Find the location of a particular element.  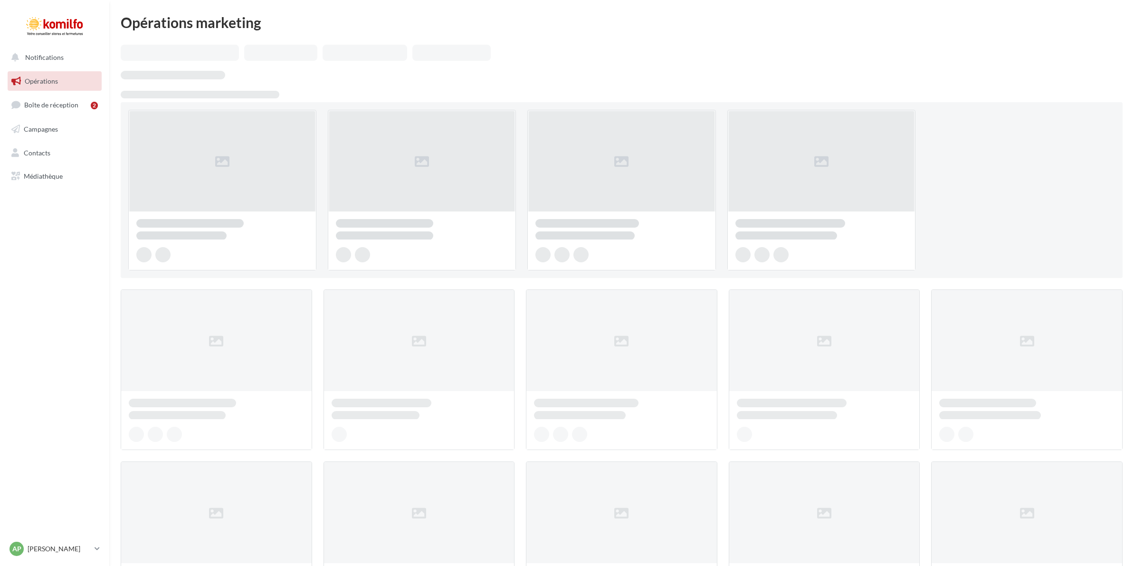

div: Opérations marketing is located at coordinates (621, 22).